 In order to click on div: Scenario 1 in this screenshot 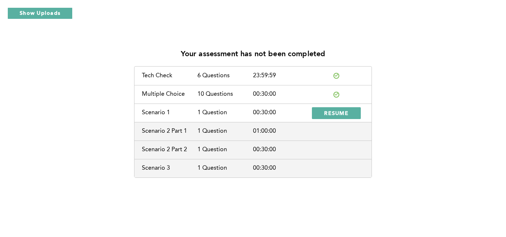, I will do `click(170, 113)`.